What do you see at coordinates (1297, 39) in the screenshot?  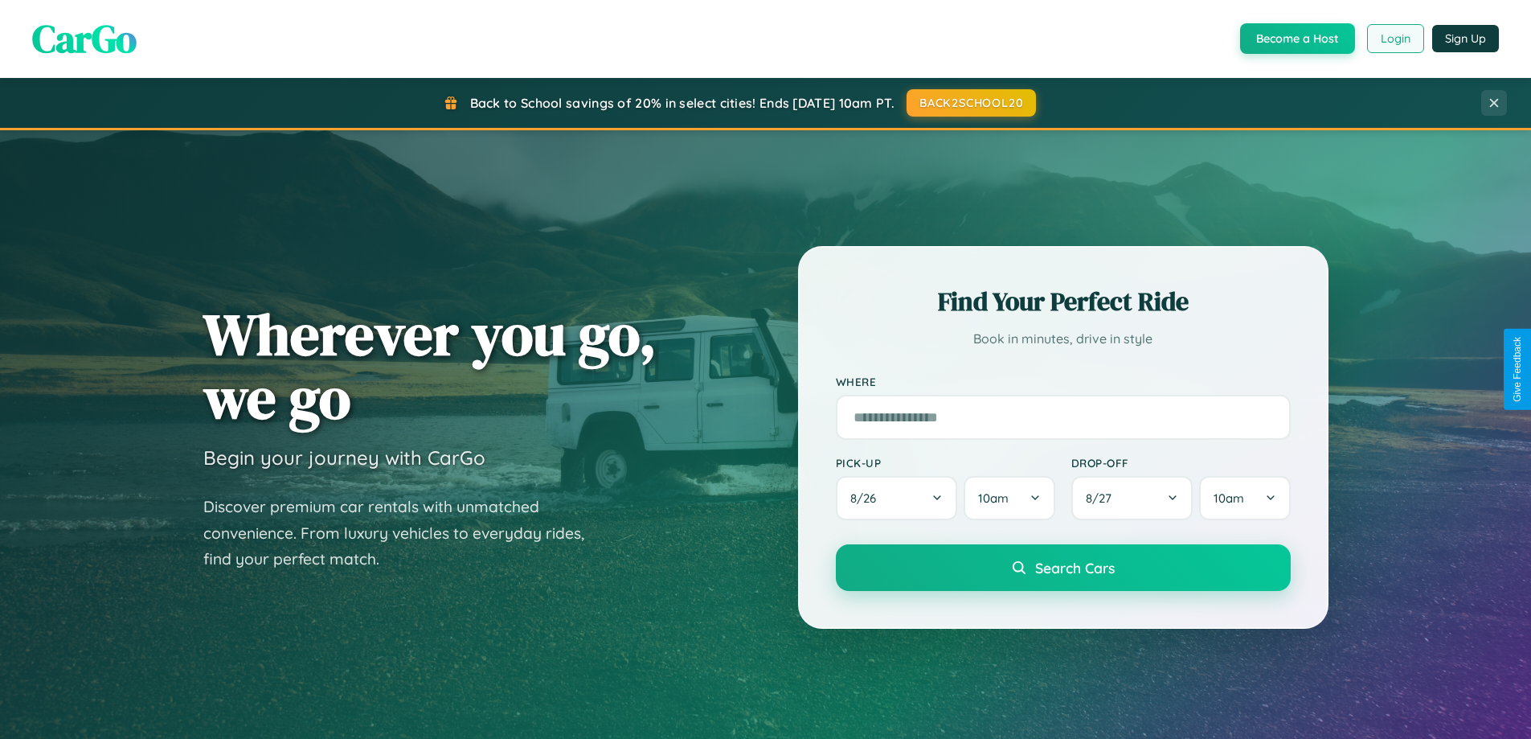 I see `button: Become a Host` at bounding box center [1297, 39].